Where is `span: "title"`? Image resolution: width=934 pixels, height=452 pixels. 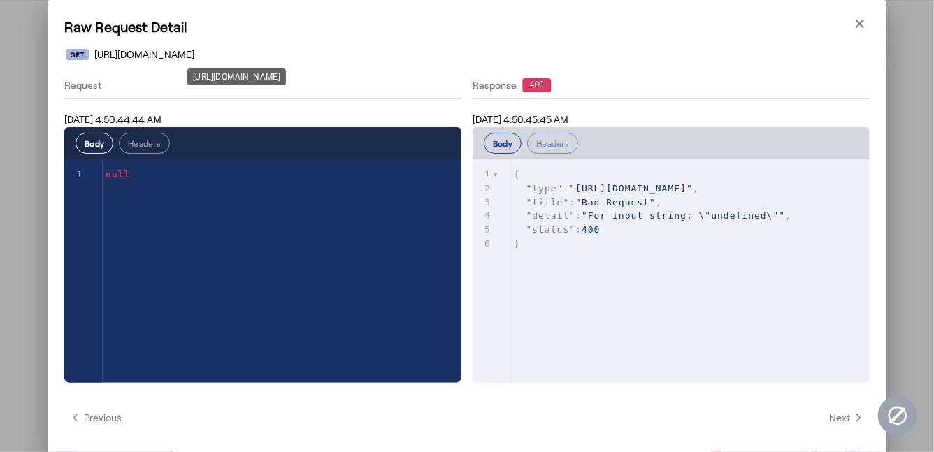 span: "title" is located at coordinates (548, 202).